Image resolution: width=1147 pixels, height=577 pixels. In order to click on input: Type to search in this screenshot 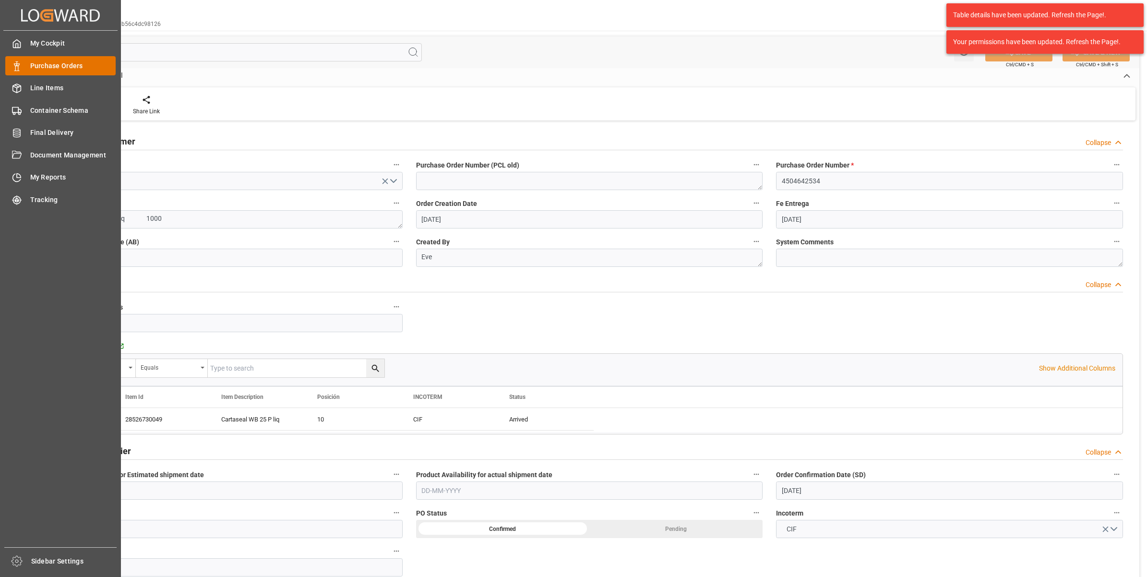, I will do `click(296, 368)`.